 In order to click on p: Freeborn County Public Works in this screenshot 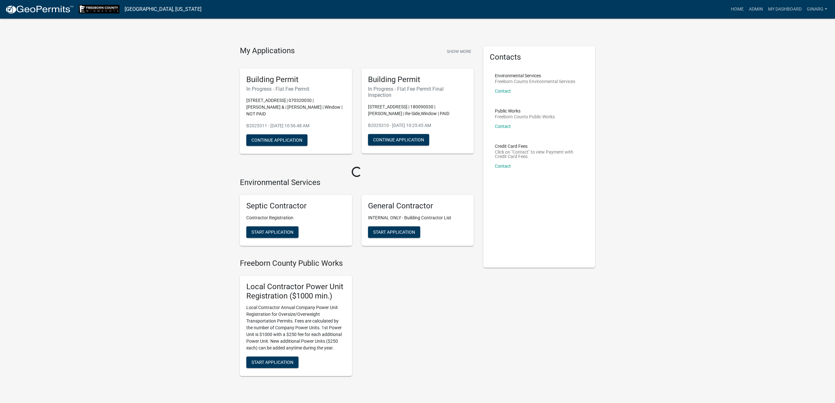, I will do `click(525, 117)`.